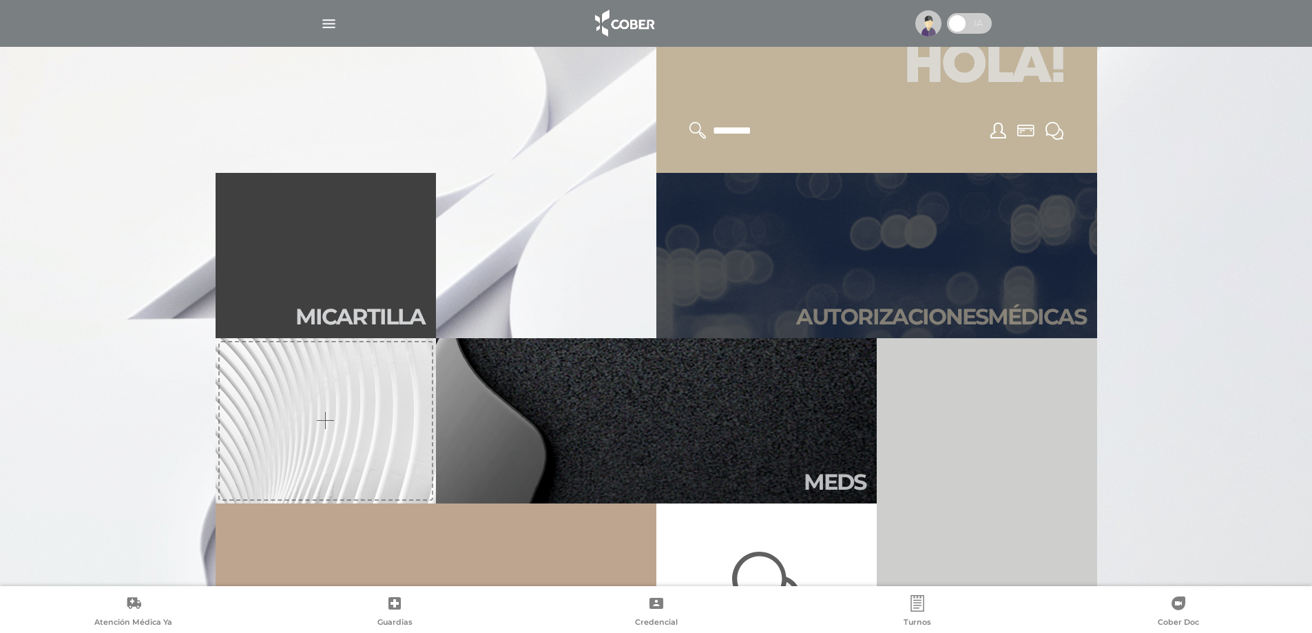 The height and width of the screenshot is (633, 1312). Describe the element at coordinates (133, 623) in the screenshot. I see `span: Atención Médica Ya` at that location.